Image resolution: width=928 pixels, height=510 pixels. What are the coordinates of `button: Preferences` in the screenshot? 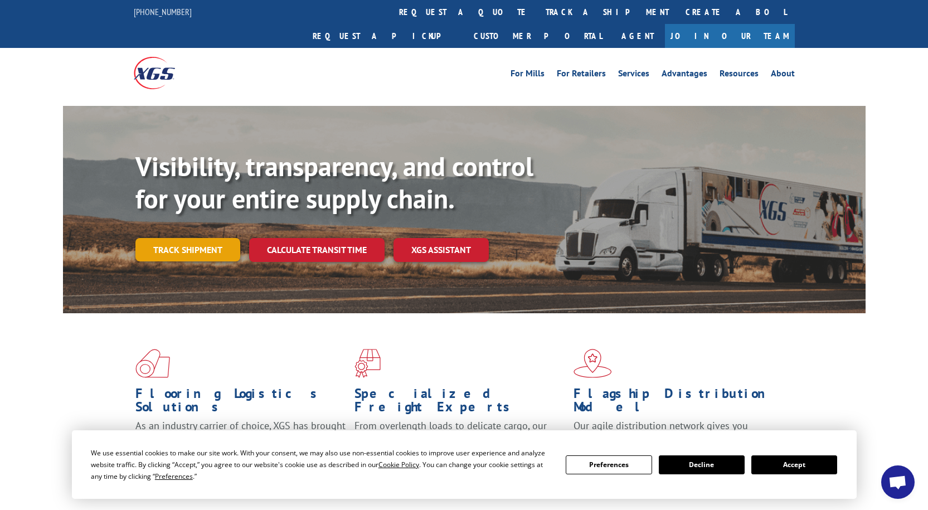 It's located at (609, 465).